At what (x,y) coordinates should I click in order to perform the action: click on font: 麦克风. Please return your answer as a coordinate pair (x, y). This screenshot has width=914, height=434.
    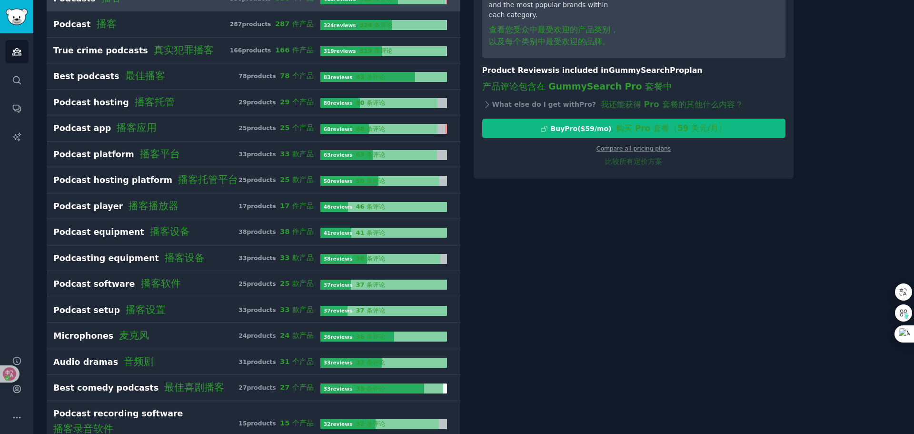
    Looking at the image, I should click on (134, 335).